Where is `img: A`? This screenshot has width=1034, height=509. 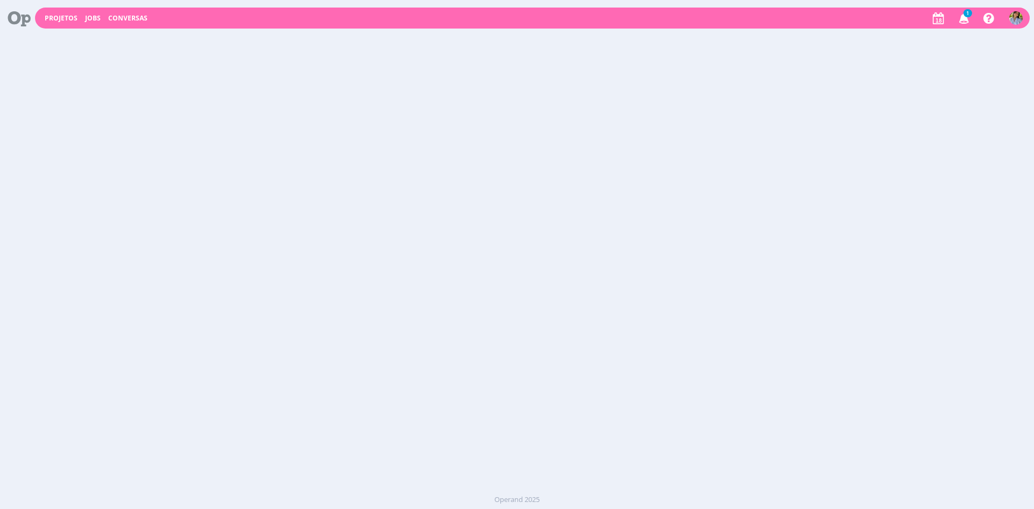
img: A is located at coordinates (1016, 18).